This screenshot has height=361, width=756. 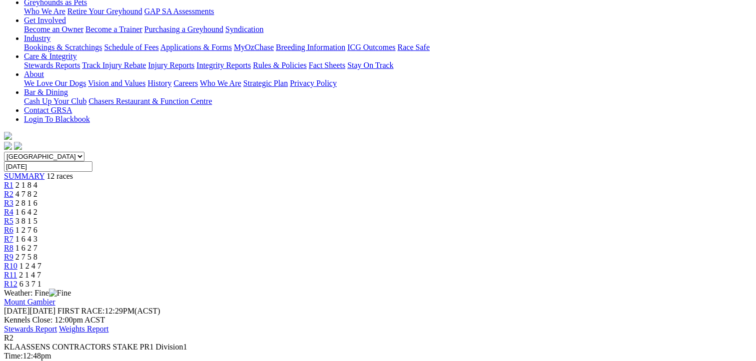 I want to click on a: GAP SA Assessments, so click(x=179, y=11).